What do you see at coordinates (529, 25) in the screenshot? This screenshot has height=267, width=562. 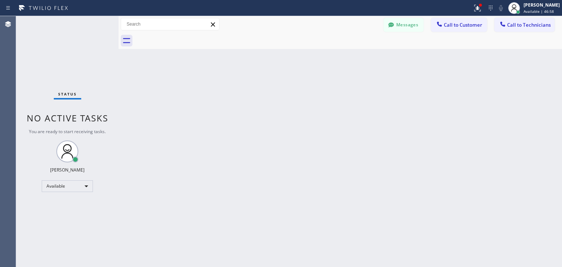 I see `span: Call to Technicians` at bounding box center [529, 25].